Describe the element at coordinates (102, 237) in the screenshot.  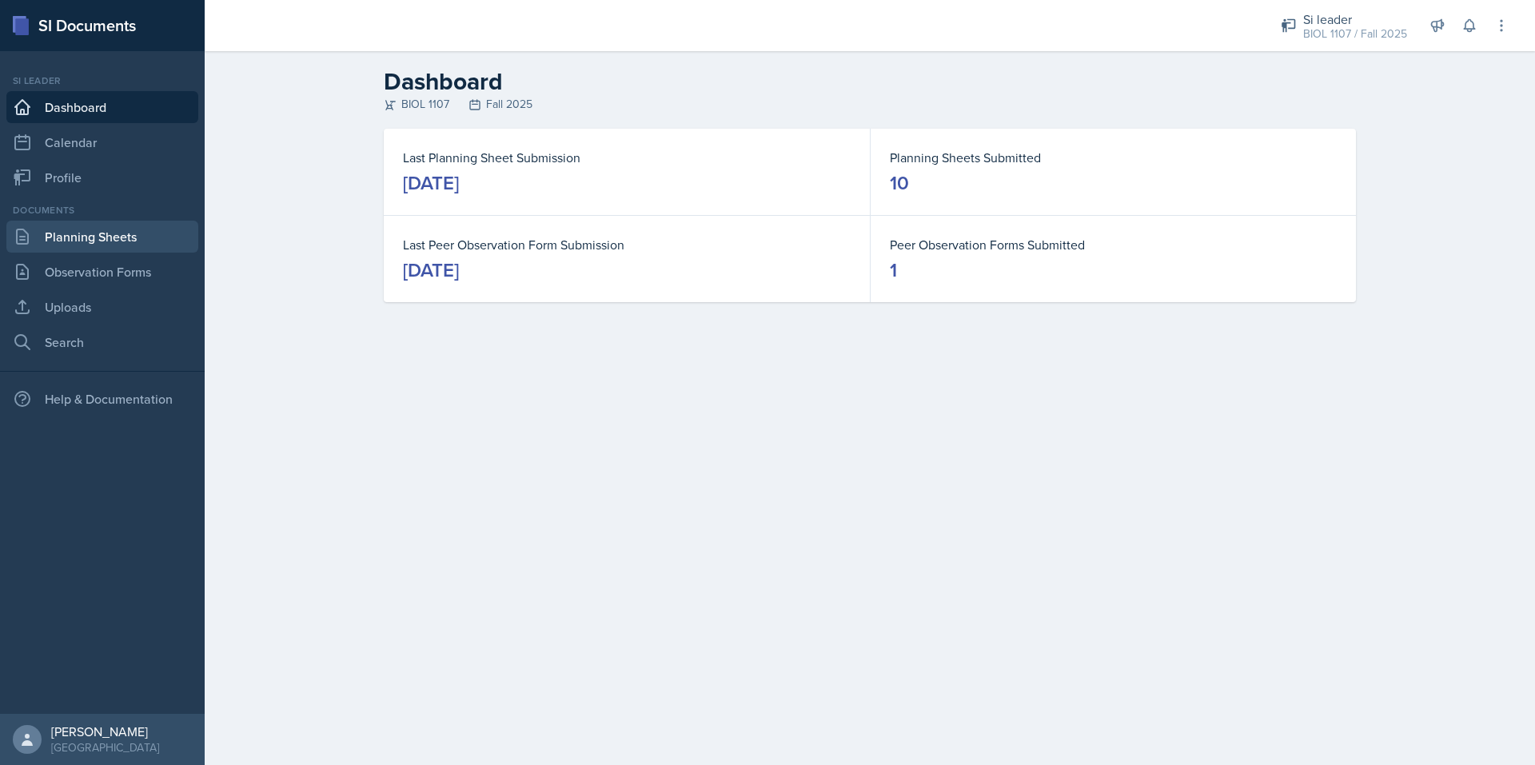
I see `a: Planning Sheets` at that location.